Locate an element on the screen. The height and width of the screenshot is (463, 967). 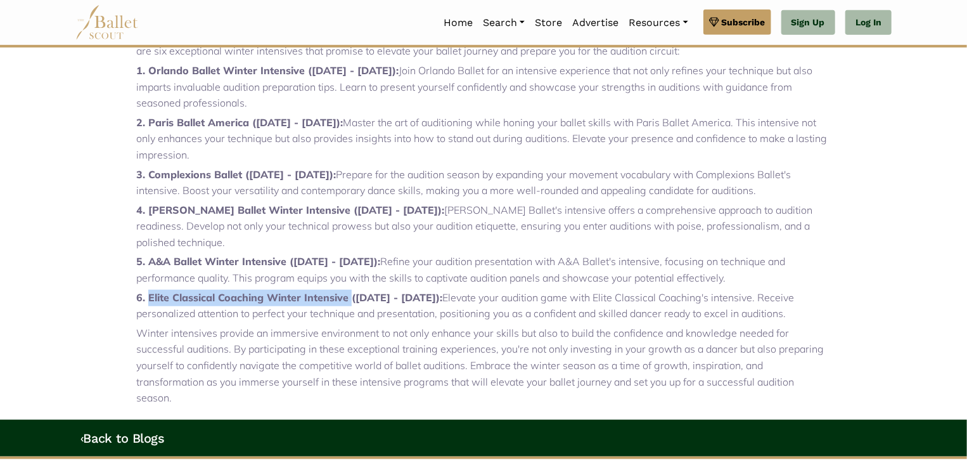
img: gem.svg is located at coordinates (714, 22).